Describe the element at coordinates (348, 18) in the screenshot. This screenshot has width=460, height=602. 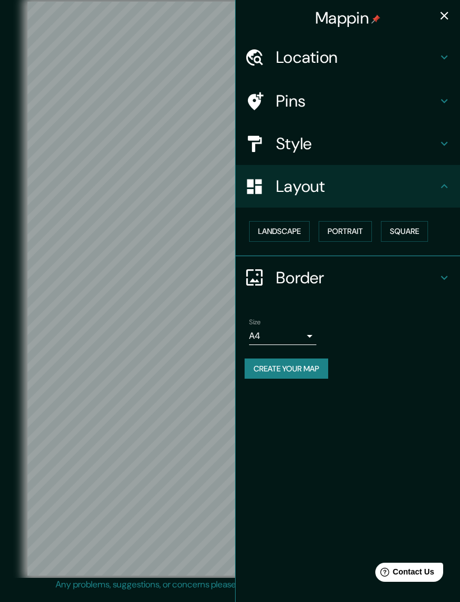
I see `h4: Mappin` at that location.